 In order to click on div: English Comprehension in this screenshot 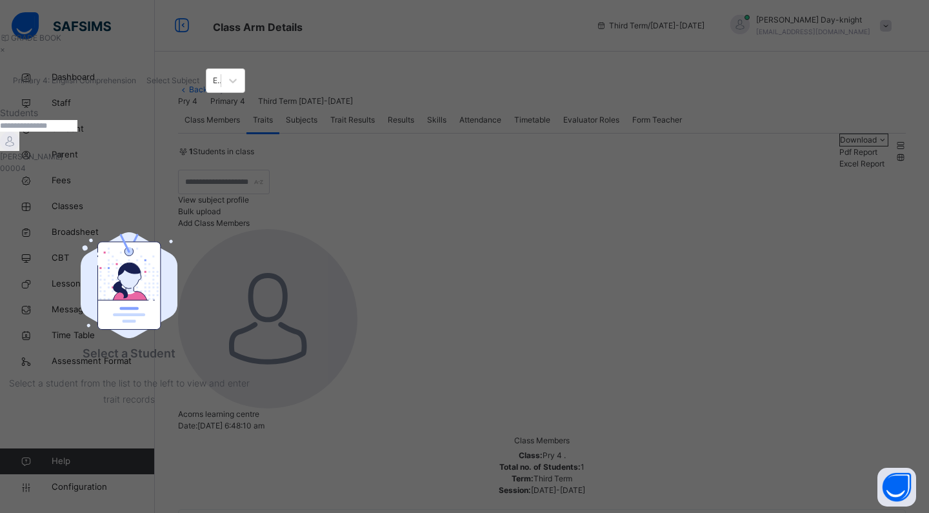, I will do `click(217, 81)`.